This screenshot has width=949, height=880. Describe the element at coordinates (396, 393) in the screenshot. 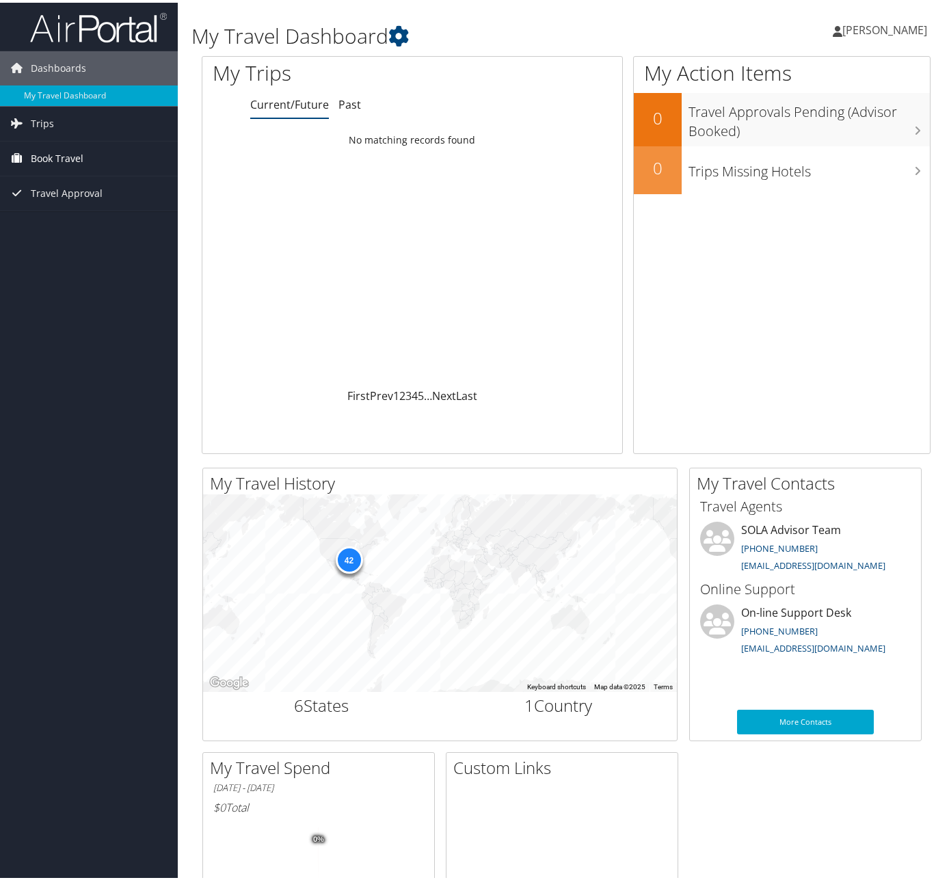

I see `a: 1` at that location.